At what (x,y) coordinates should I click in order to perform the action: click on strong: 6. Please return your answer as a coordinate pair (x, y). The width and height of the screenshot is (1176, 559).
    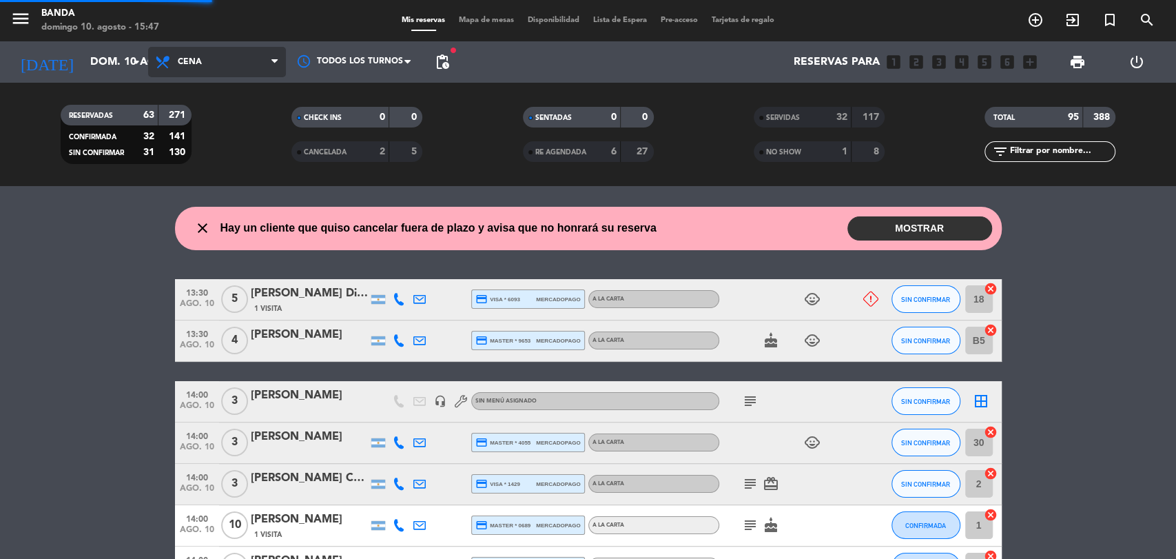
    Looking at the image, I should click on (614, 152).